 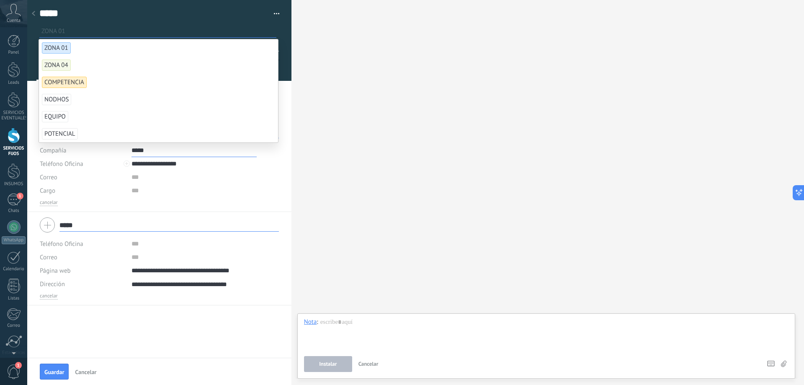 What do you see at coordinates (55, 271) in the screenshot?
I see `span: Página web` at bounding box center [55, 271].